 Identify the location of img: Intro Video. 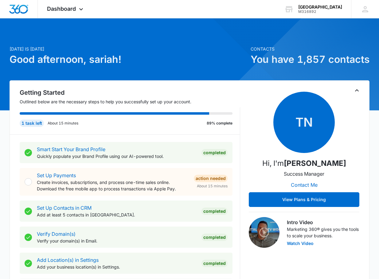
(264, 233).